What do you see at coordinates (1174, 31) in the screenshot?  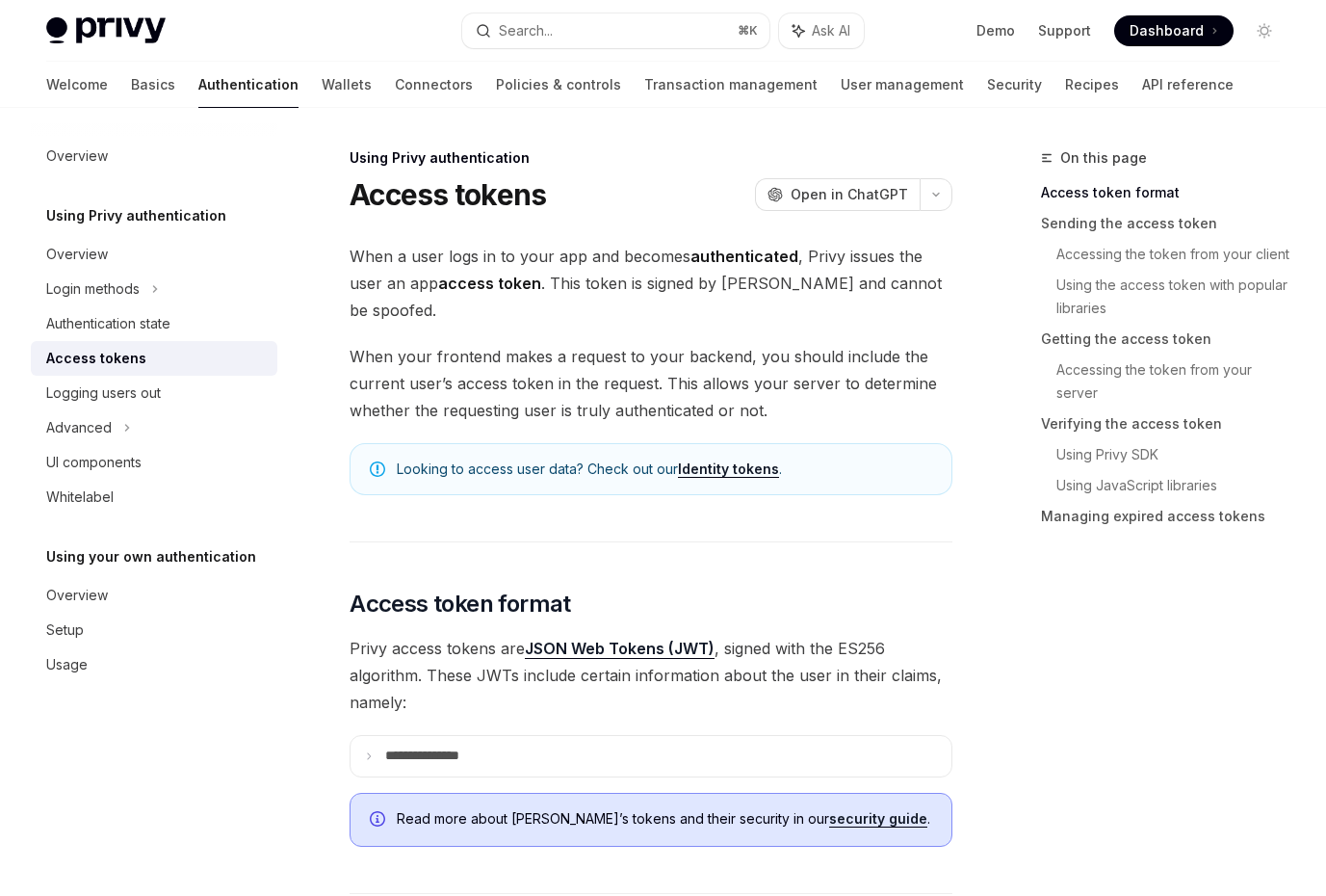 I see `a: Dashboard` at bounding box center [1174, 31].